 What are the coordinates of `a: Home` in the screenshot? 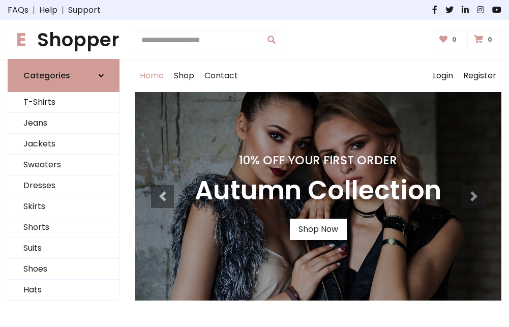 It's located at (151, 76).